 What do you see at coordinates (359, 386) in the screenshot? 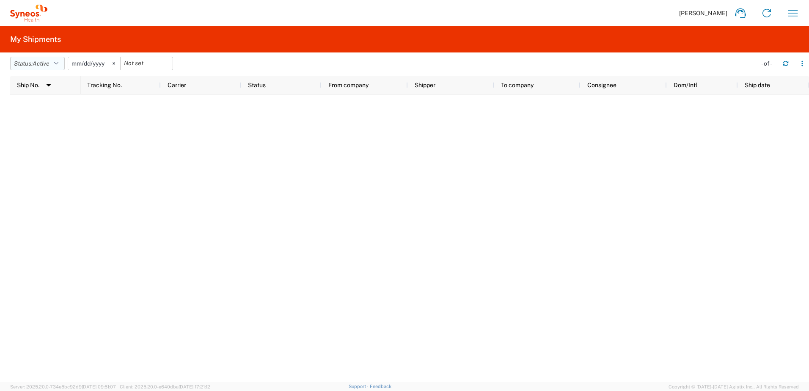
I see `a: Support` at bounding box center [359, 386].